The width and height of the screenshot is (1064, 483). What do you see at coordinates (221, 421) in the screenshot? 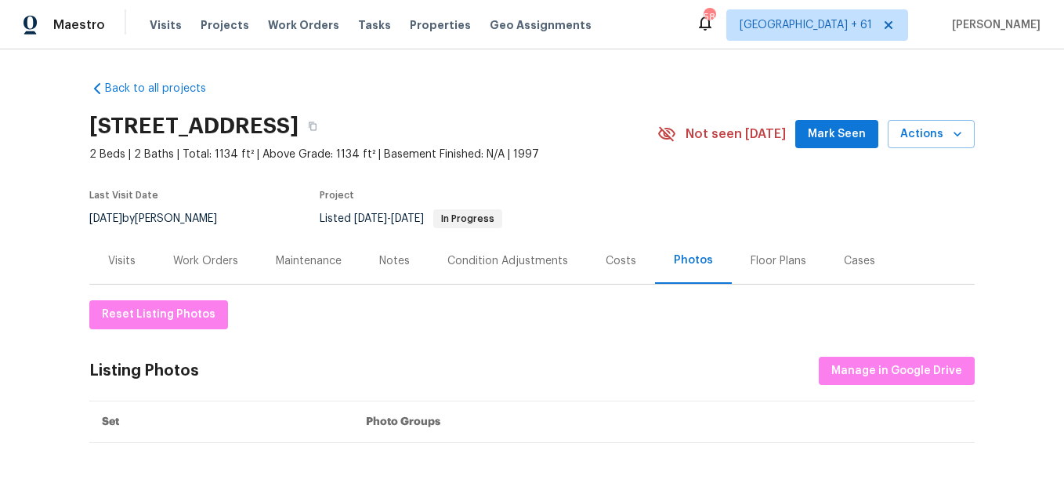
I see `th: Set` at bounding box center [221, 421].